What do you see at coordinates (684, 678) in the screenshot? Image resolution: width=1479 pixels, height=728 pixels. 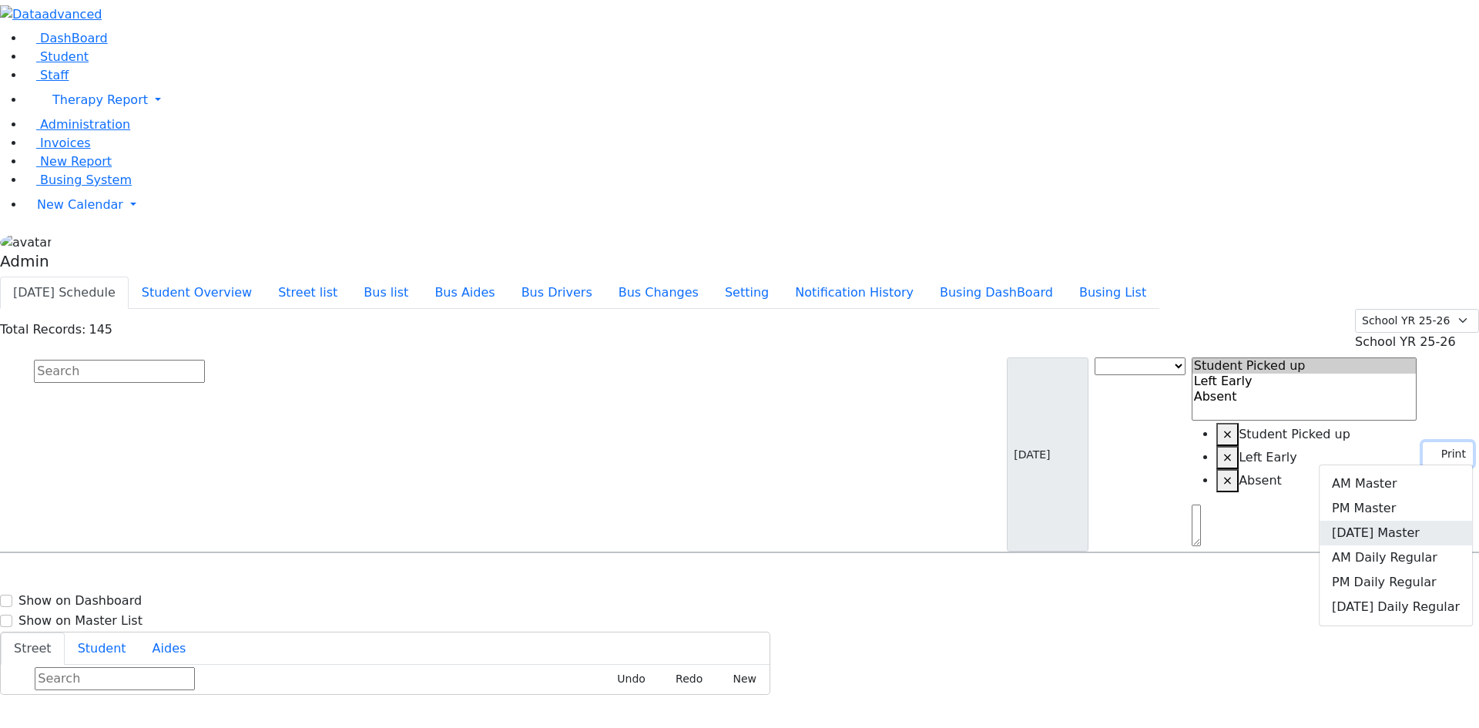 I see `button: Redo` at bounding box center [684, 678].